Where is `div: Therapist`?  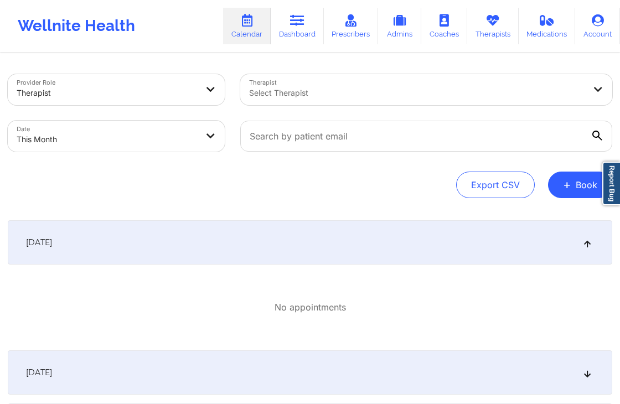
div: Therapist is located at coordinates (107, 93).